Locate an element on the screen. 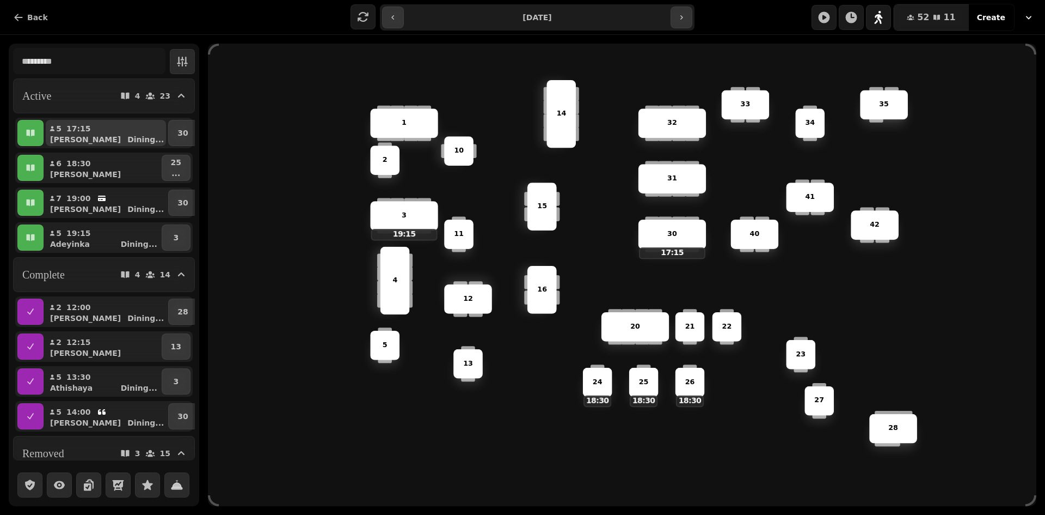 The height and width of the screenshot is (515, 1045). p: 13:30 is located at coordinates (78, 377).